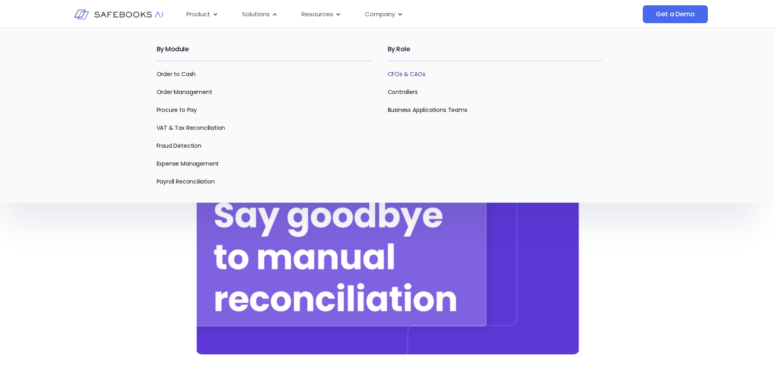 This screenshot has width=775, height=374. Describe the element at coordinates (264, 49) in the screenshot. I see `h2: By Module` at that location.